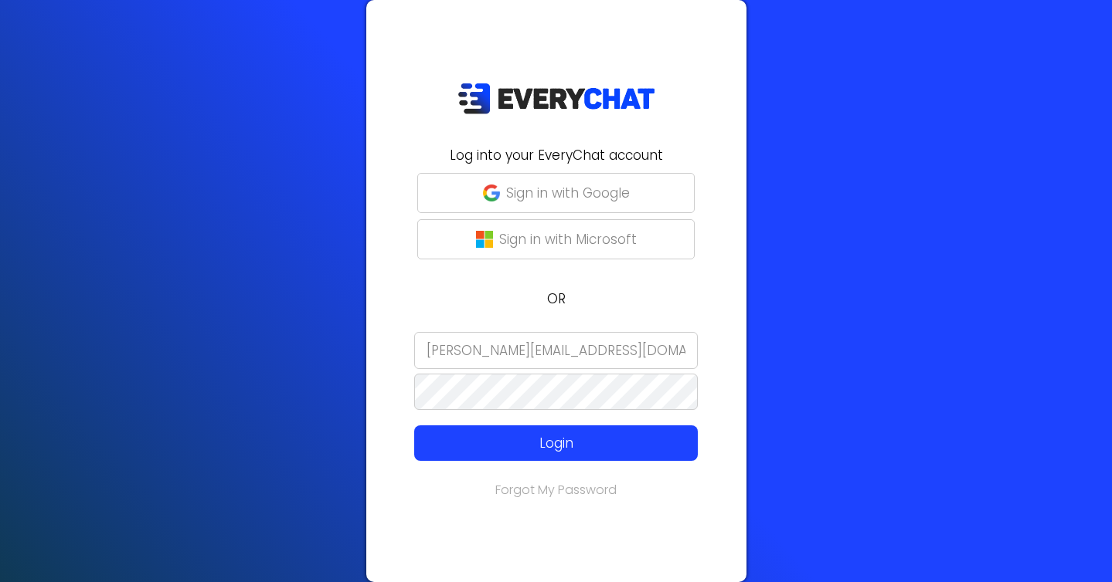  I want to click on input: Email, so click(555, 351).